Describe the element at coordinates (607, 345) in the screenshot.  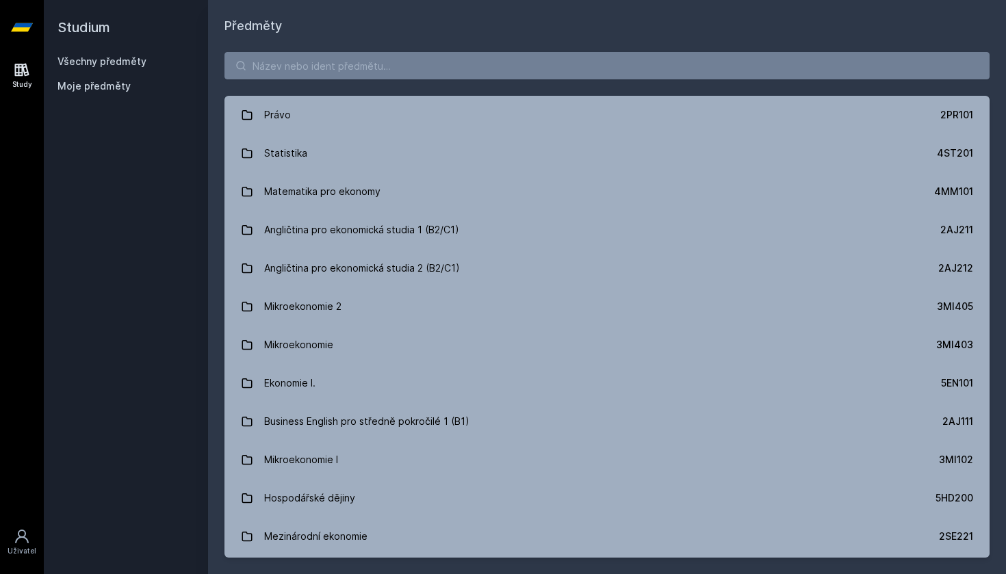
I see `a: Mikroekonomie 3MI403` at that location.